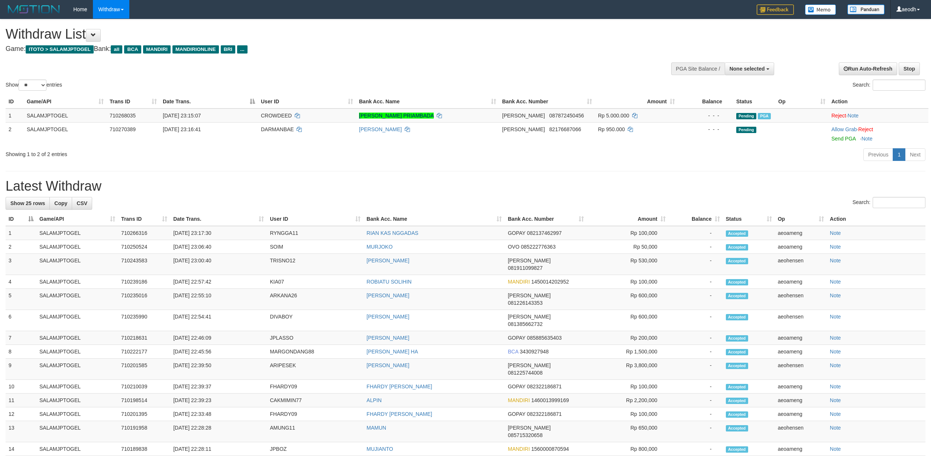 This screenshot has height=456, width=931. I want to click on a: Send PGA, so click(843, 139).